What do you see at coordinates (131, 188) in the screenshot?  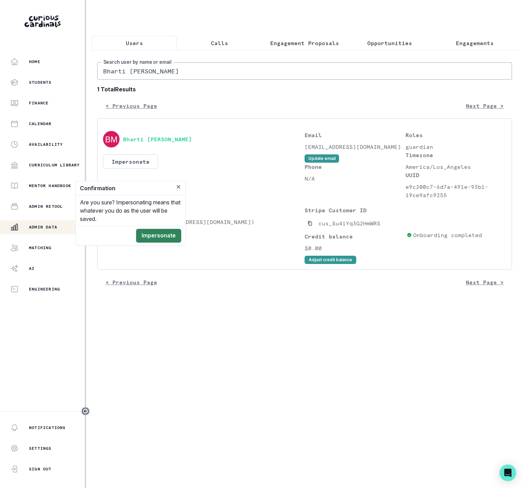 I see `header: Confirmation` at bounding box center [131, 188].